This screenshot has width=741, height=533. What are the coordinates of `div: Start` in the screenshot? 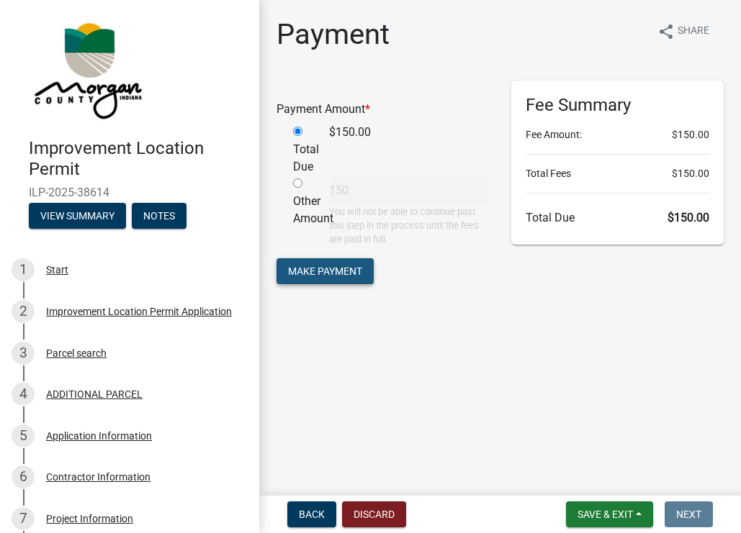 It's located at (57, 270).